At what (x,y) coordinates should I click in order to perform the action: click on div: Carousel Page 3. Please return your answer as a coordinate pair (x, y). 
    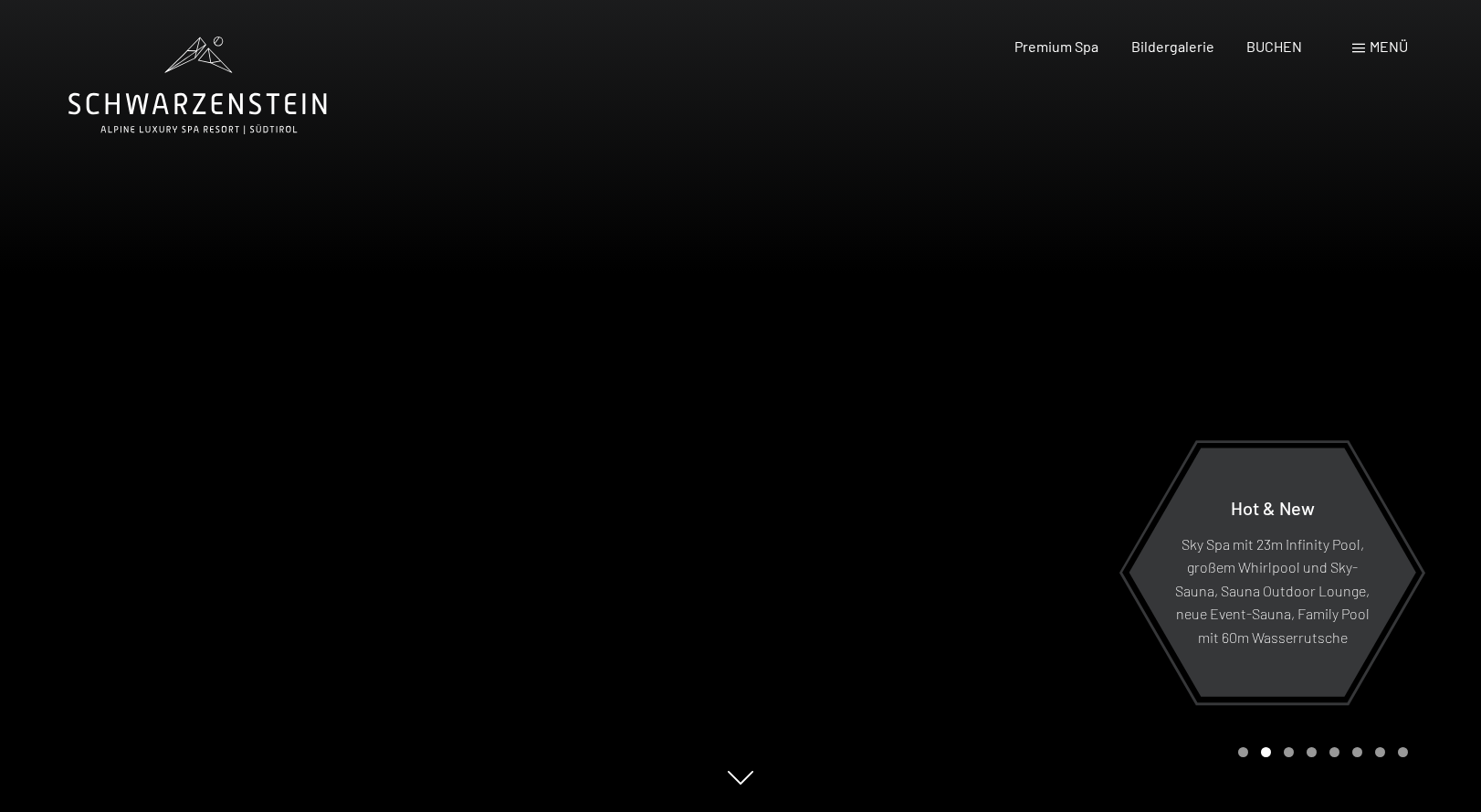
    Looking at the image, I should click on (1289, 751).